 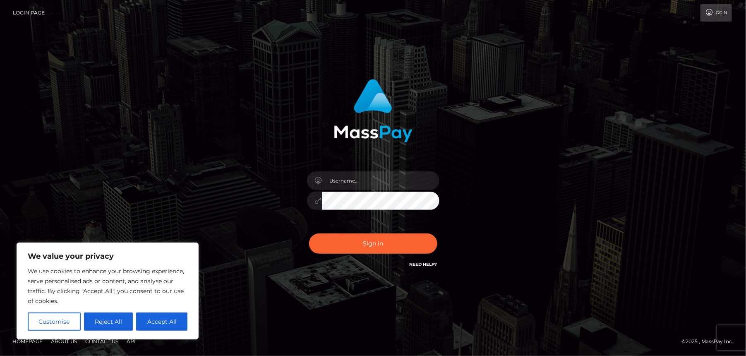 I want to click on a: Login Page, so click(x=29, y=13).